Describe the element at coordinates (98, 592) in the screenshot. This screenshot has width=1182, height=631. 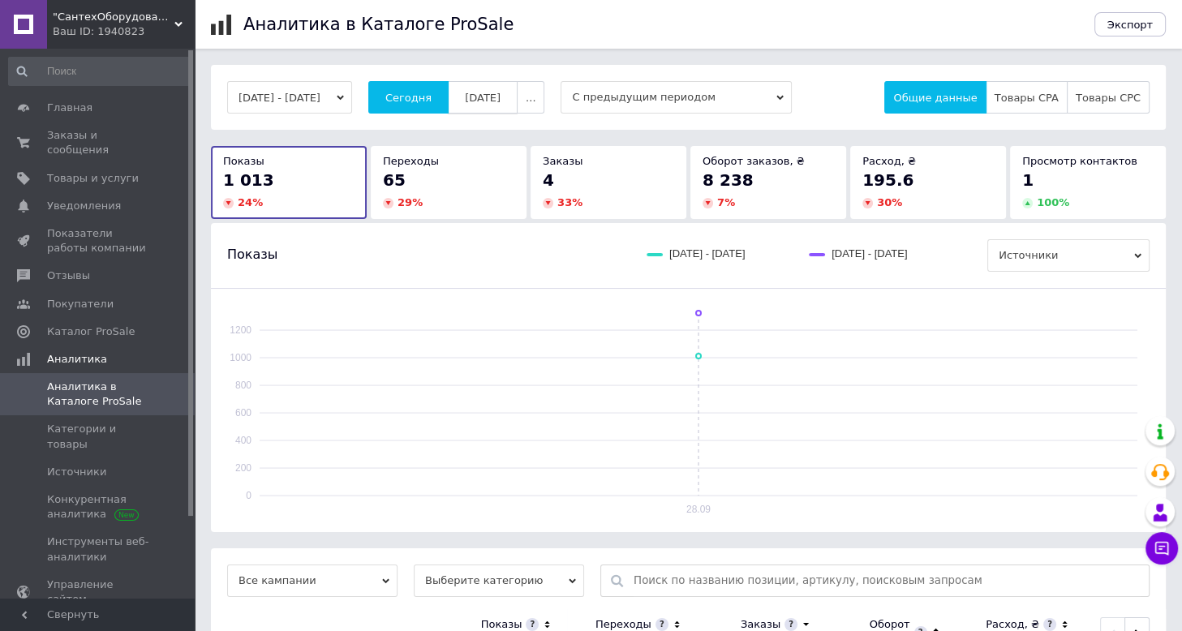
I see `span: Управление сайтом` at that location.